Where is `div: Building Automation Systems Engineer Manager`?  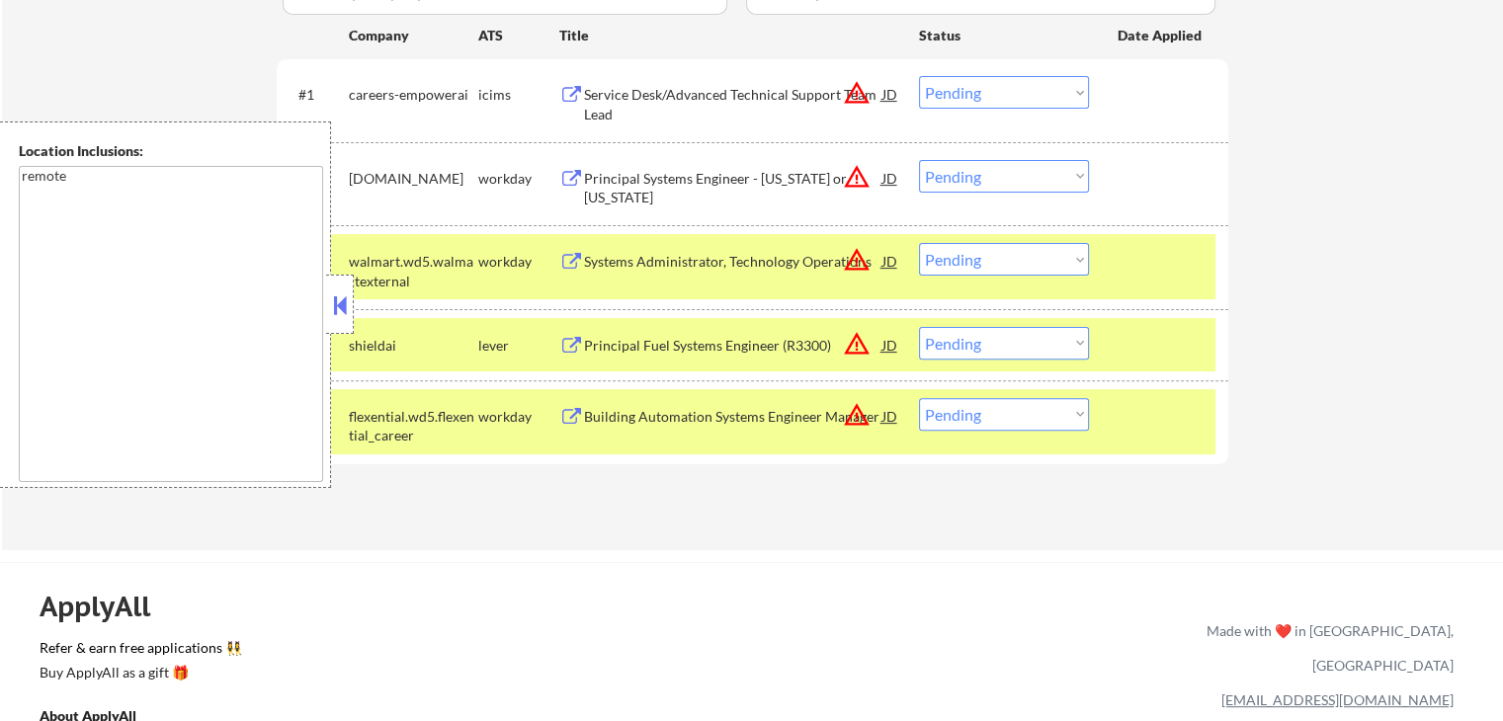
div: Building Automation Systems Engineer Manager is located at coordinates (733, 417).